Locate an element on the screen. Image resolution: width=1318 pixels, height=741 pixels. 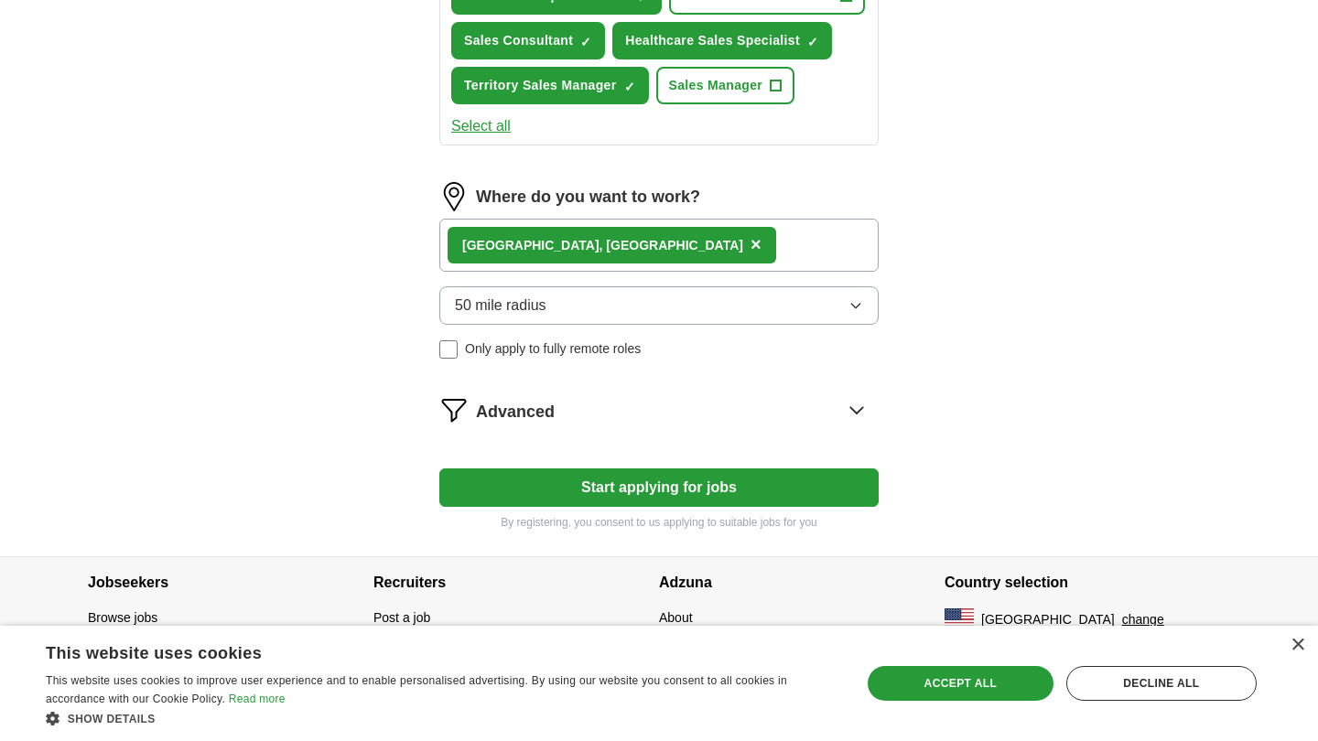
span: Only apply to fully remote roles is located at coordinates (553, 349).